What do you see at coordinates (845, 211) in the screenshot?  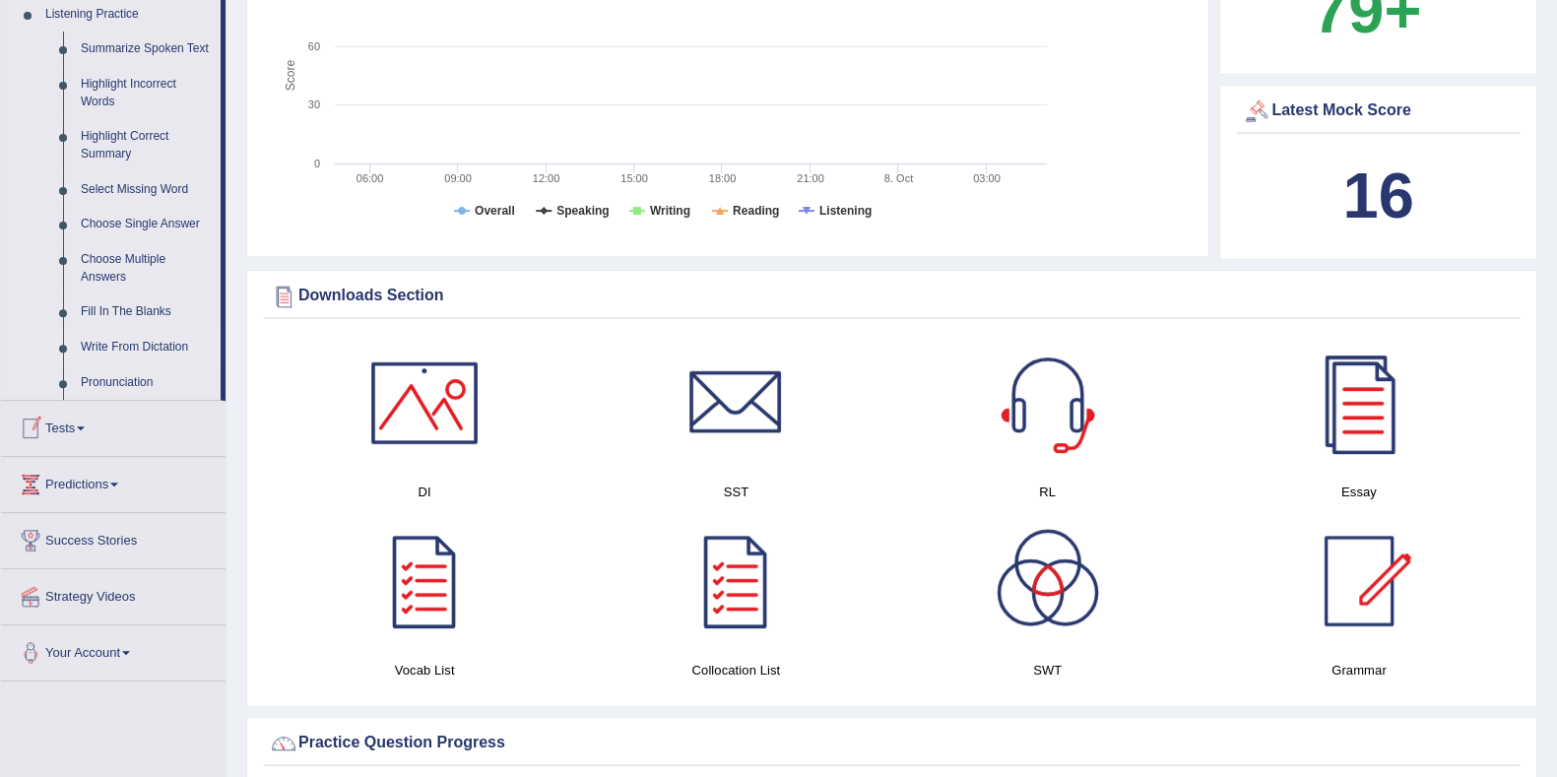 I see `tspan: Listening` at bounding box center [845, 211].